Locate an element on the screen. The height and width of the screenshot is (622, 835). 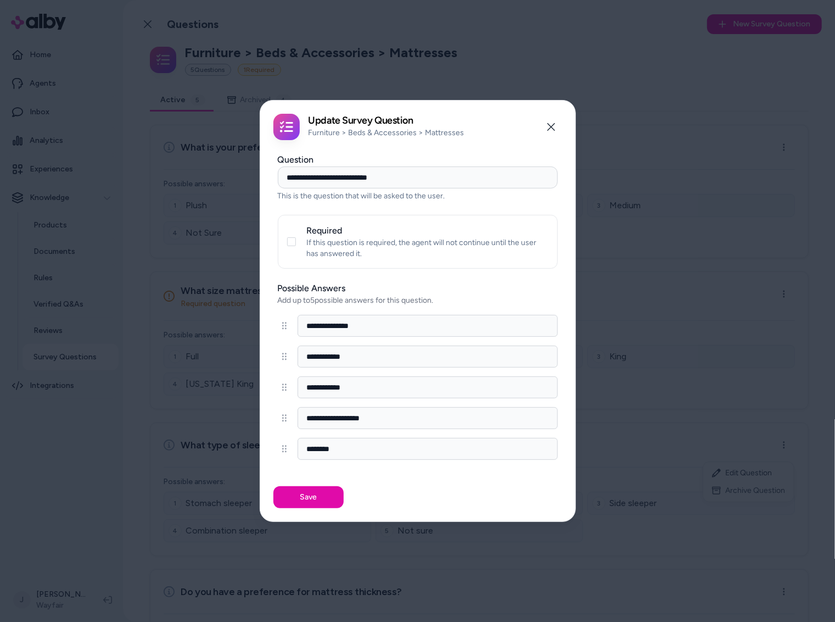
p: Furniture > Beds & Accessories > Mattresses is located at coordinates (387, 133).